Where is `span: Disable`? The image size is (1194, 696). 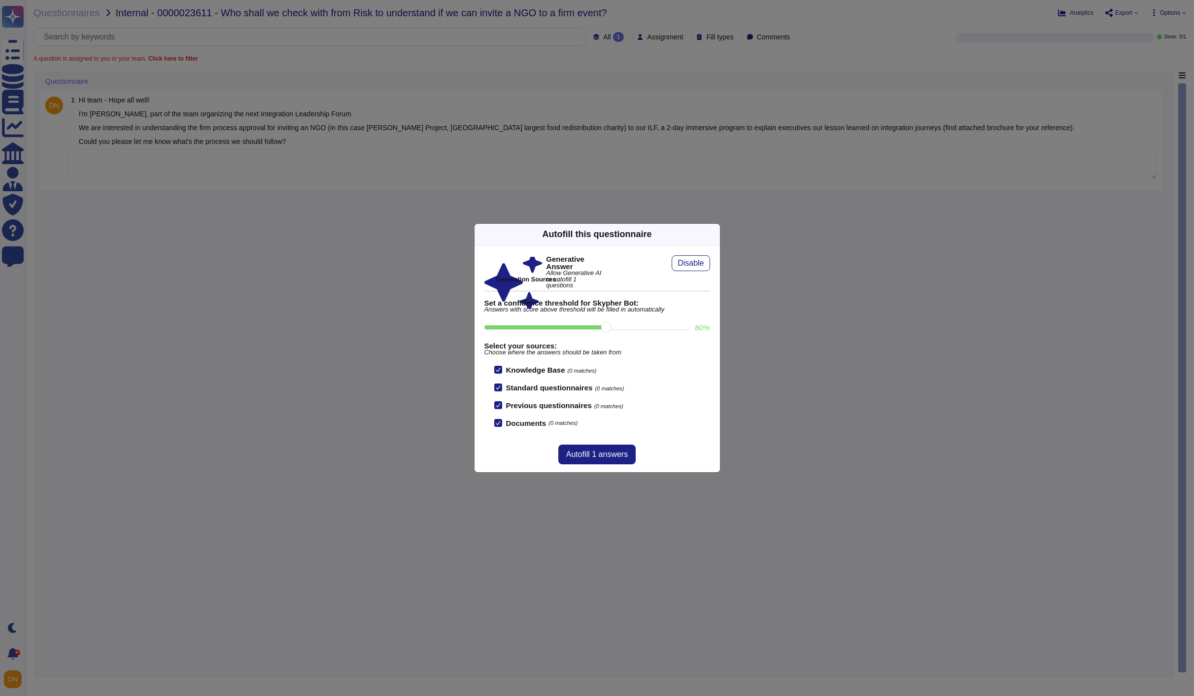 span: Disable is located at coordinates (690, 263).